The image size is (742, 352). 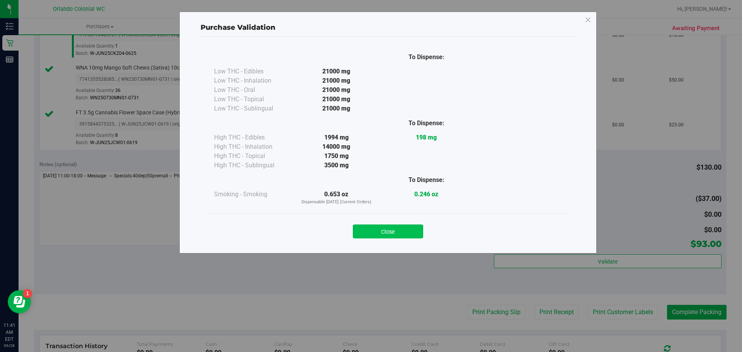 What do you see at coordinates (253, 156) in the screenshot?
I see `div: High THC - Topical` at bounding box center [253, 156].